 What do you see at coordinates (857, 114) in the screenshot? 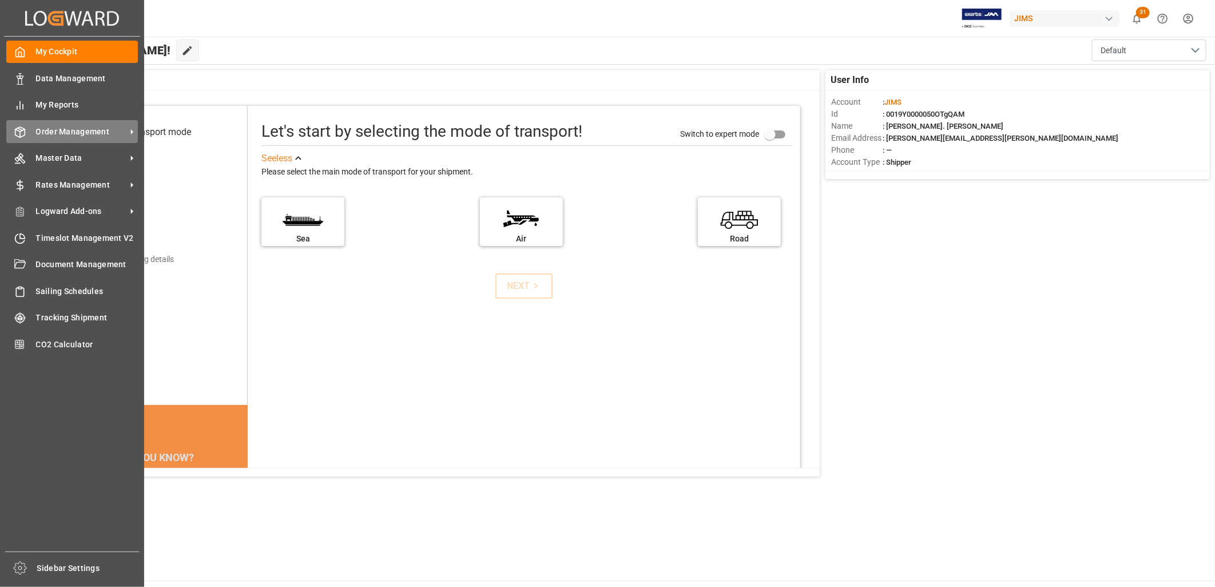
I see `span: Id` at bounding box center [857, 114].